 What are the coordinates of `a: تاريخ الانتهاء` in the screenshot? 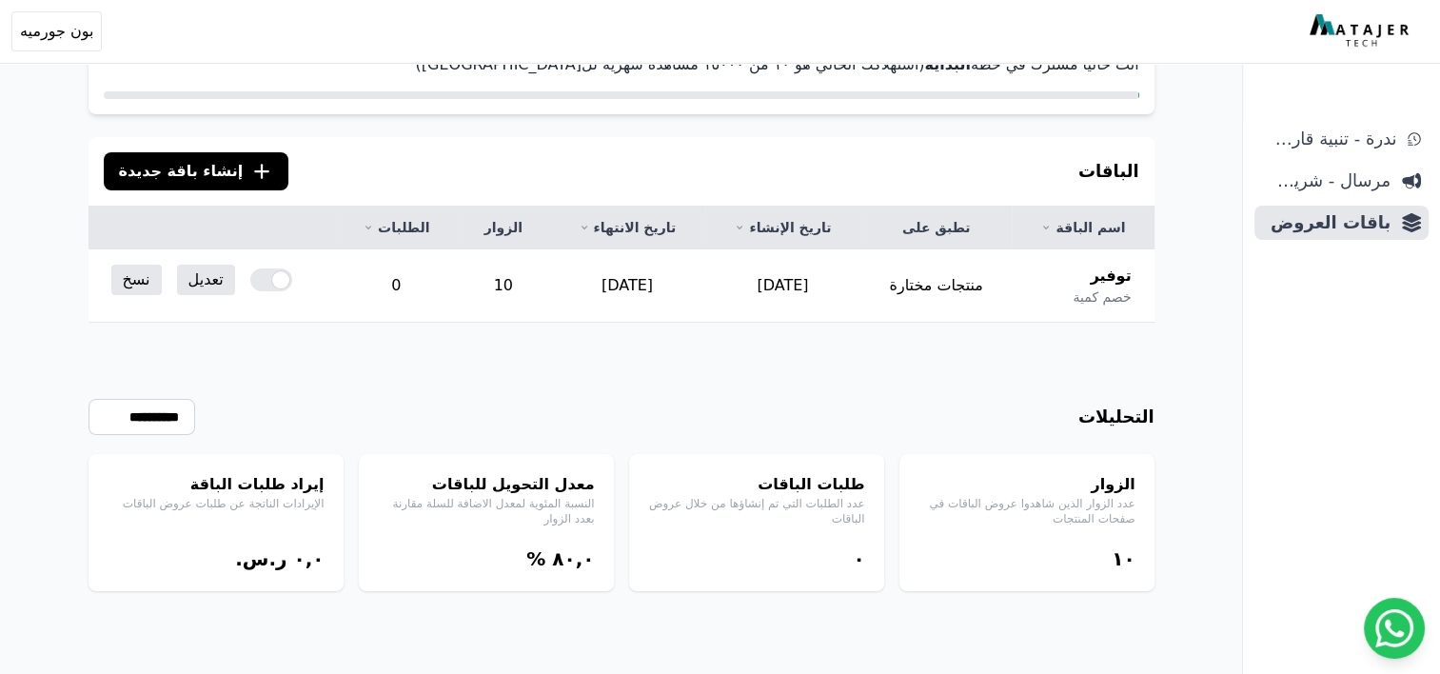 It's located at (627, 227).